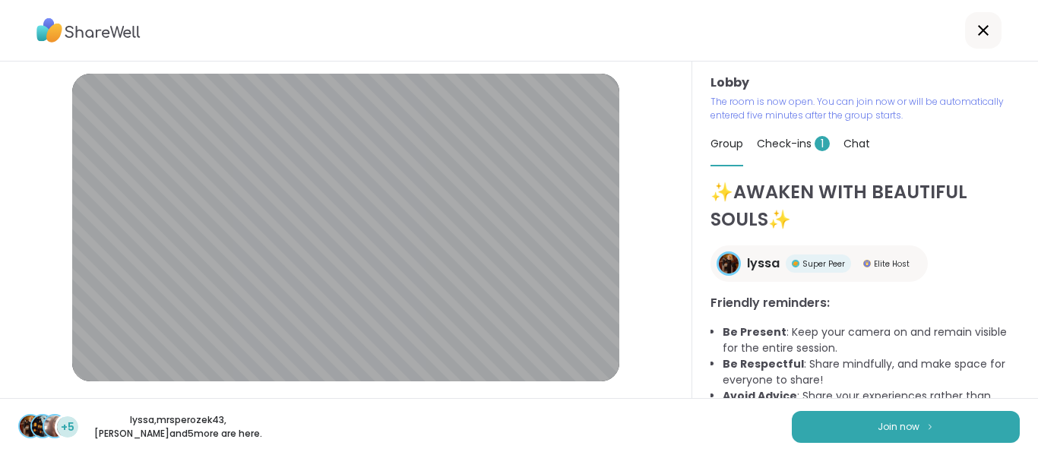 This screenshot has width=1038, height=455. What do you see at coordinates (871, 404) in the screenshot?
I see `li: : Share your experiences rather than advice, as peers are not mental health professionals.` at bounding box center [871, 404].